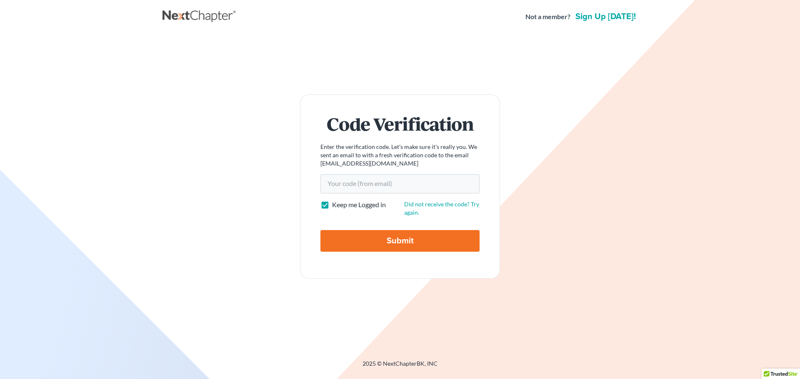 The height and width of the screenshot is (379, 800). I want to click on input: Your code (from email), so click(400, 184).